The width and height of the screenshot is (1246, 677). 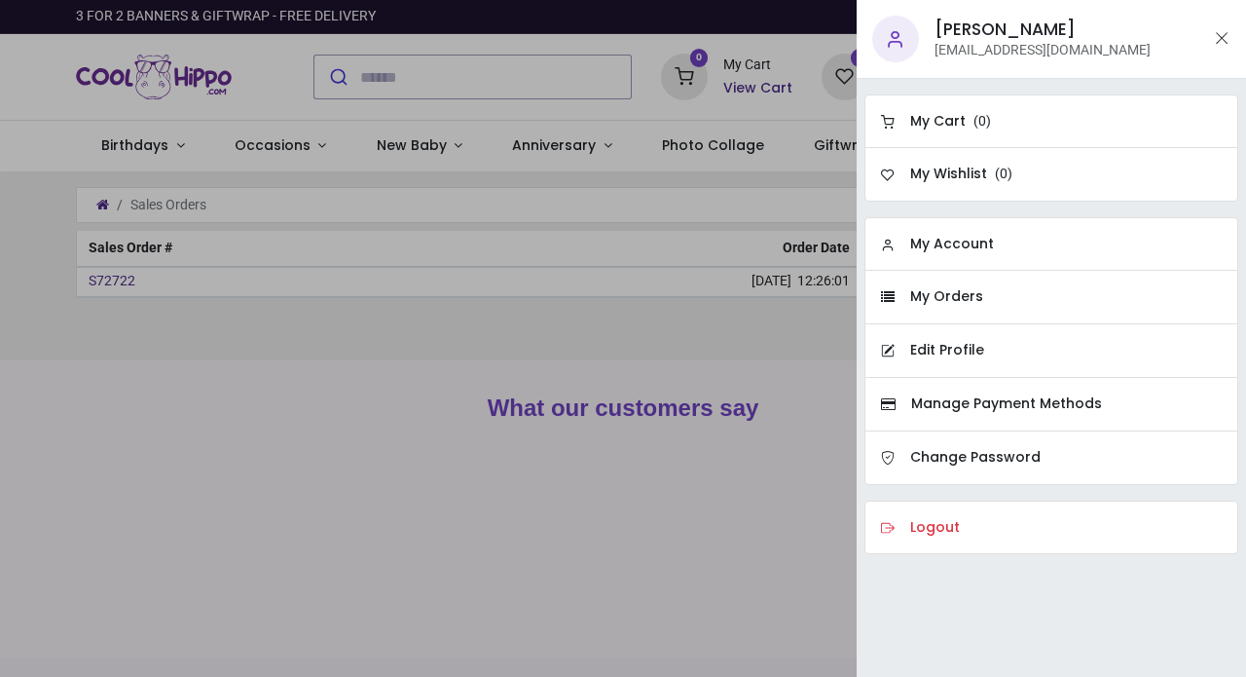 What do you see at coordinates (1051, 297) in the screenshot?
I see `a: My Orders` at bounding box center [1051, 297].